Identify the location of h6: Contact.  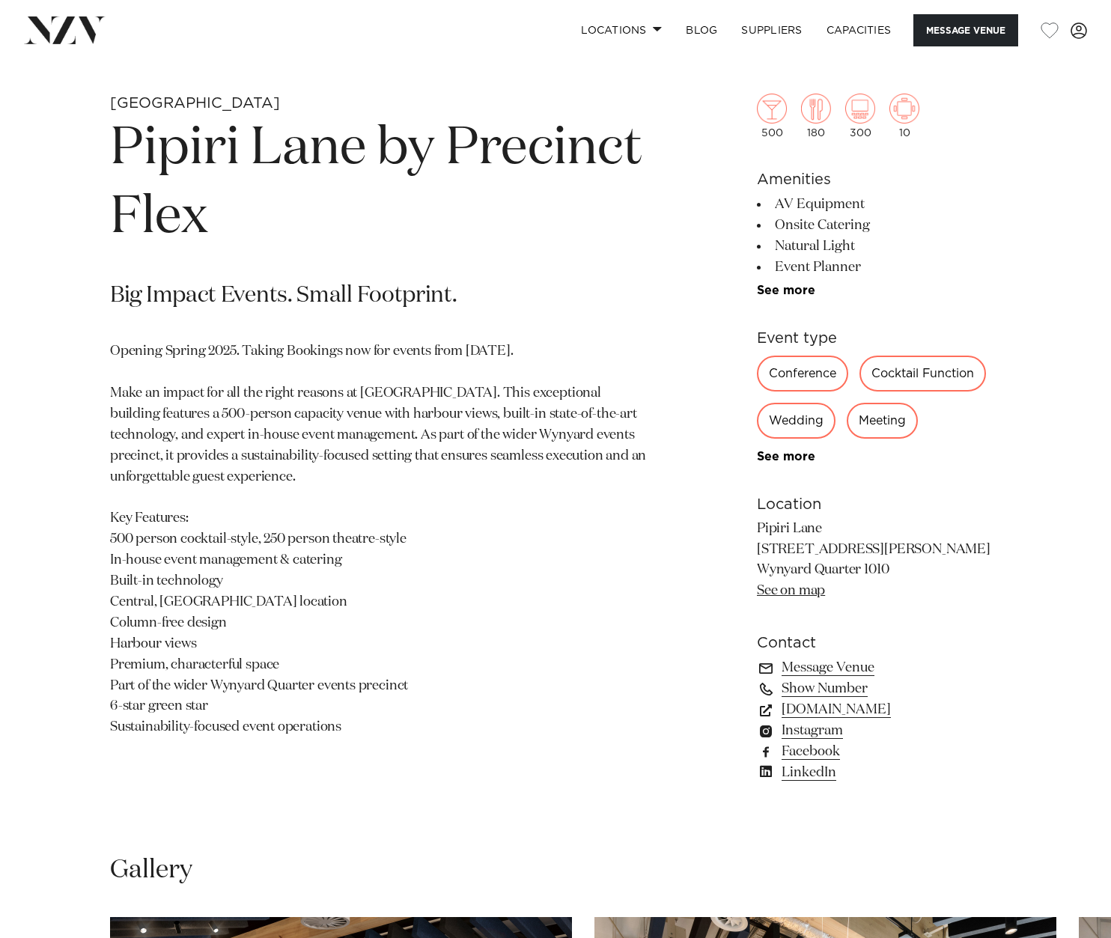
(879, 643).